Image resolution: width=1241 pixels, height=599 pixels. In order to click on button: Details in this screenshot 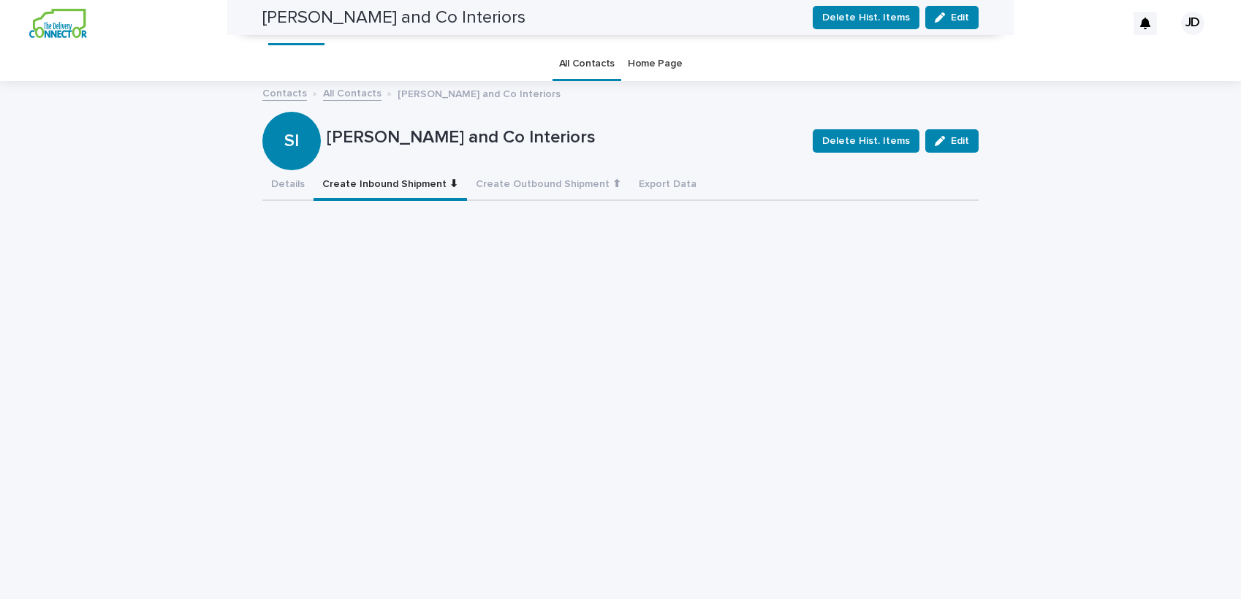, I will do `click(288, 186)`.